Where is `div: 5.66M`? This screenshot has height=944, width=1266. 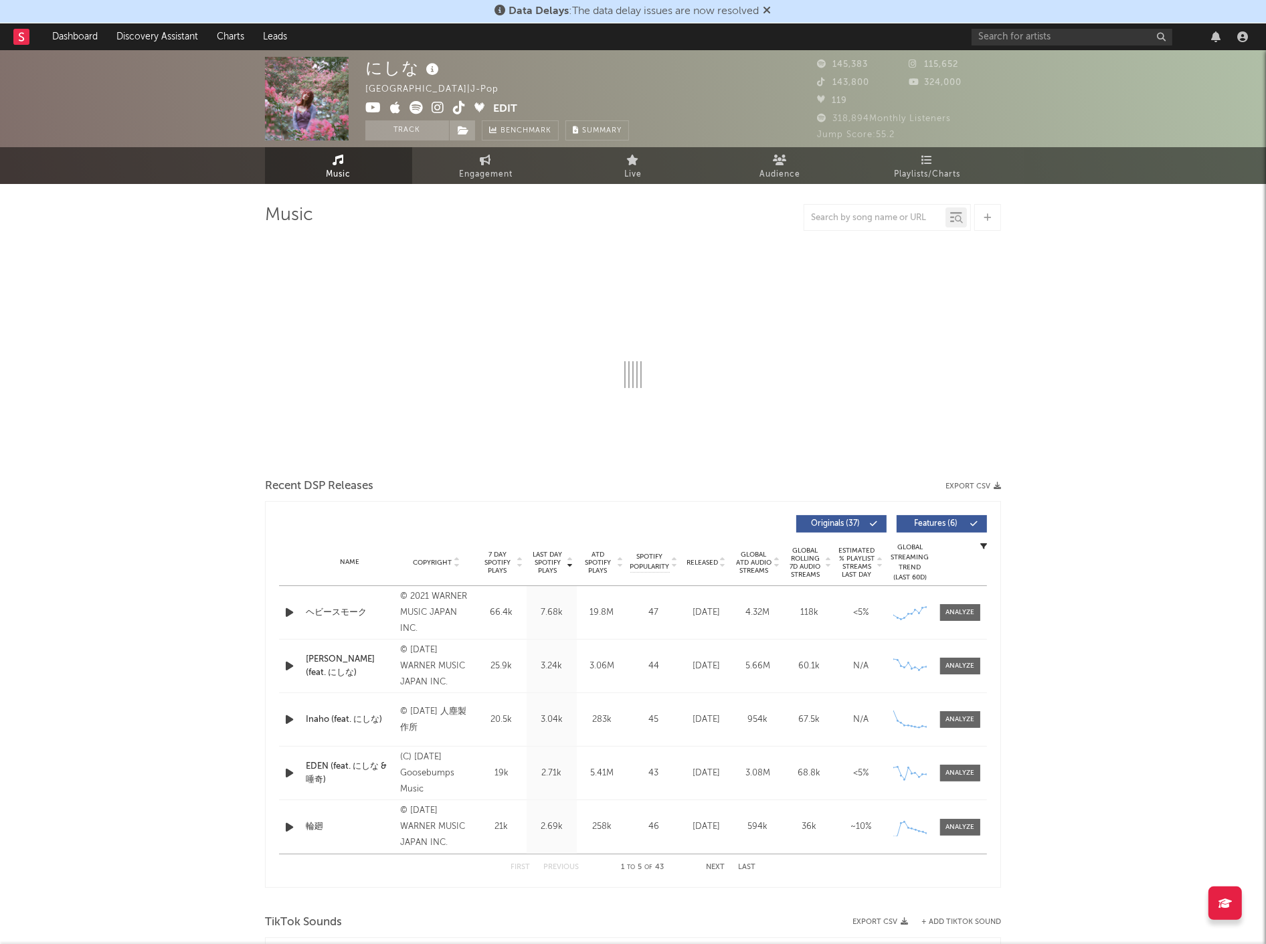 div: 5.66M is located at coordinates (758, 667).